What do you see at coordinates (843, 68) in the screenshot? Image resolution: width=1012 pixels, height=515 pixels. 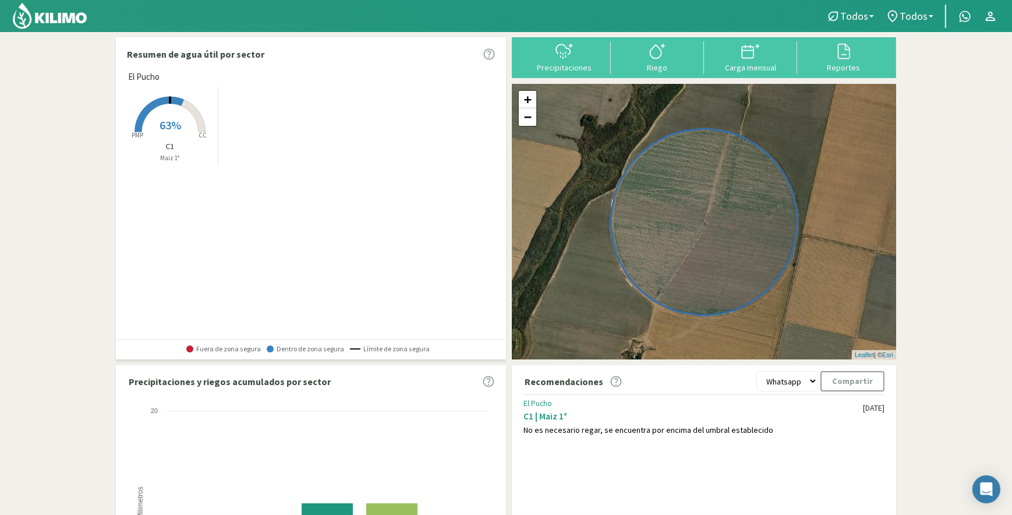 I see `div: Reportes` at bounding box center [843, 68].